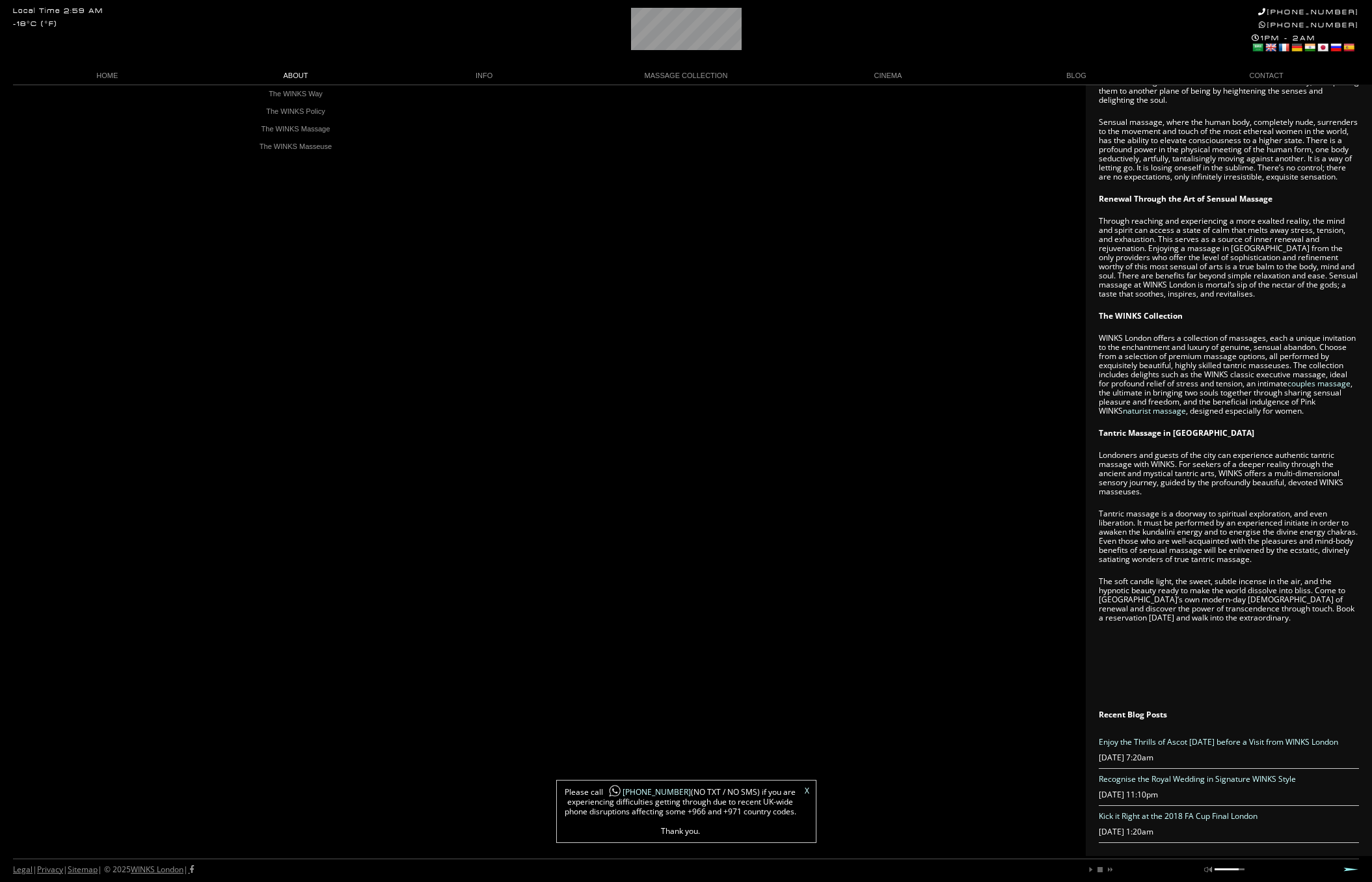 The height and width of the screenshot is (882, 1372). Describe the element at coordinates (58, 12) in the screenshot. I see `div: Local Time 2:59 AM` at that location.